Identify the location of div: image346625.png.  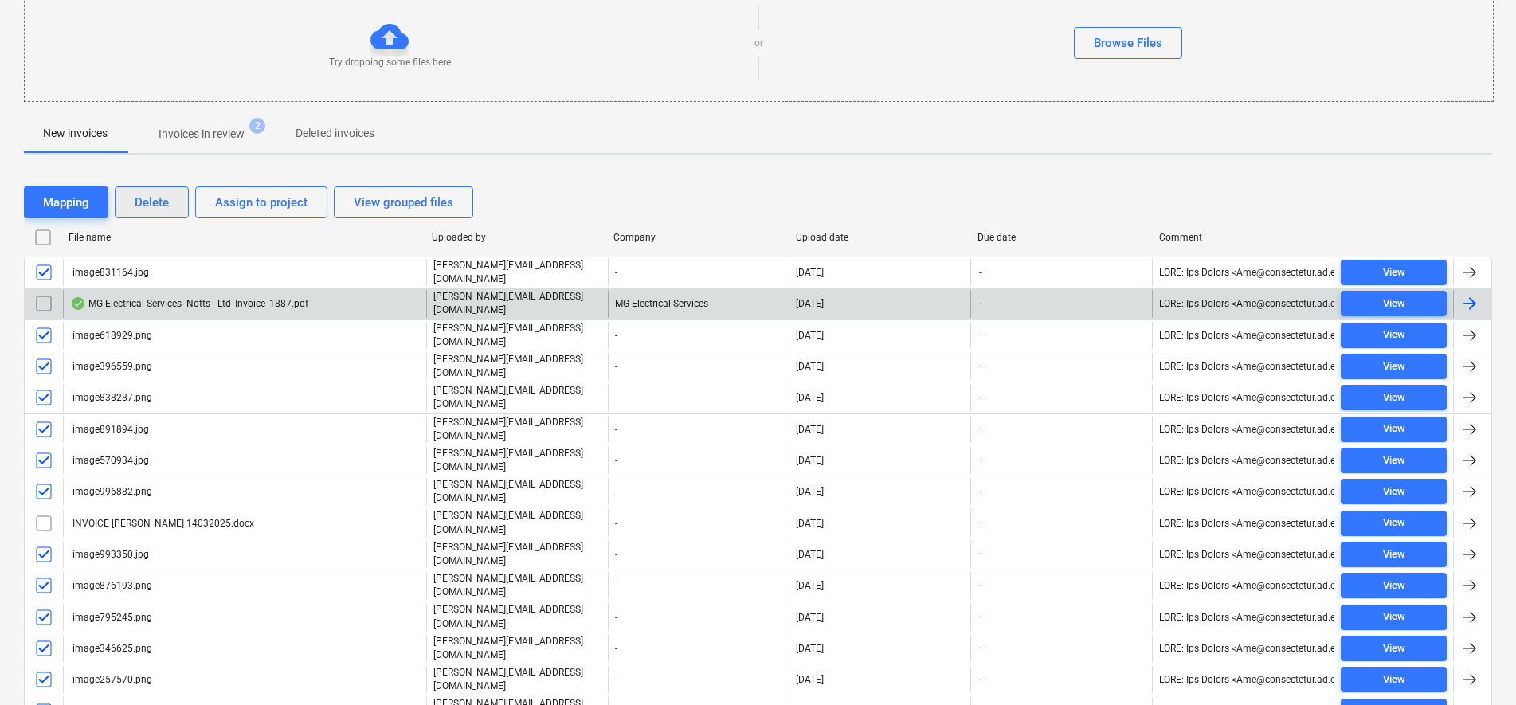
(111, 649).